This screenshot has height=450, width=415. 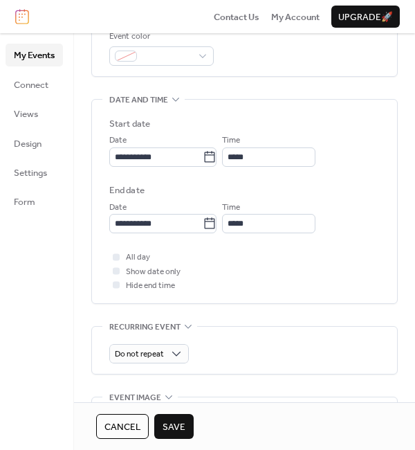 What do you see at coordinates (135, 398) in the screenshot?
I see `span: Event image` at bounding box center [135, 398].